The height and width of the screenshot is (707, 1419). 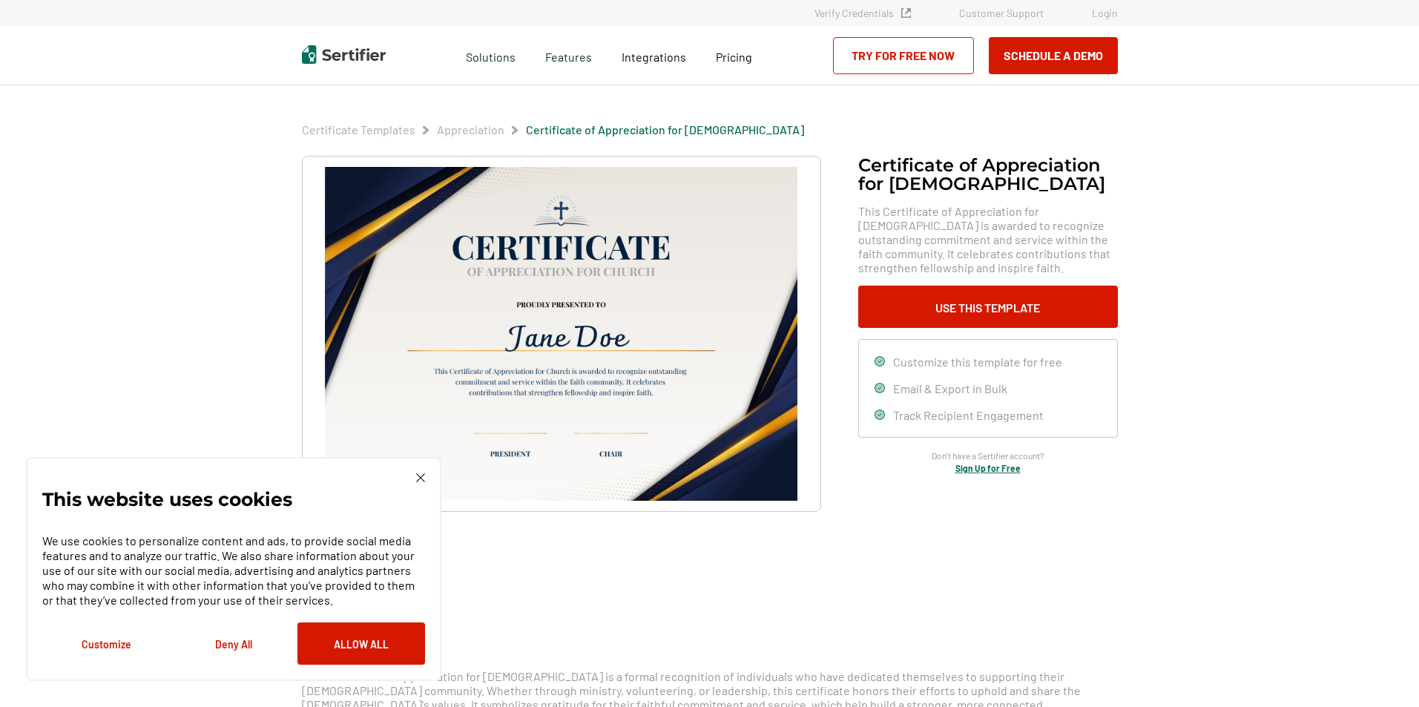 What do you see at coordinates (1105, 13) in the screenshot?
I see `a: Login` at bounding box center [1105, 13].